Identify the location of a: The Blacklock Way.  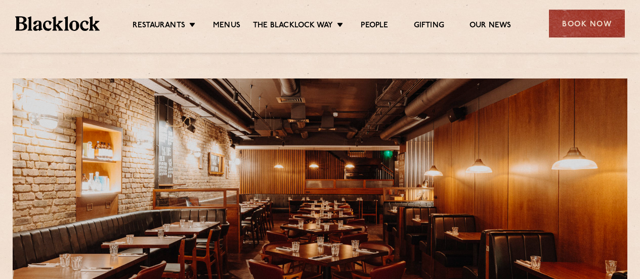
(293, 26).